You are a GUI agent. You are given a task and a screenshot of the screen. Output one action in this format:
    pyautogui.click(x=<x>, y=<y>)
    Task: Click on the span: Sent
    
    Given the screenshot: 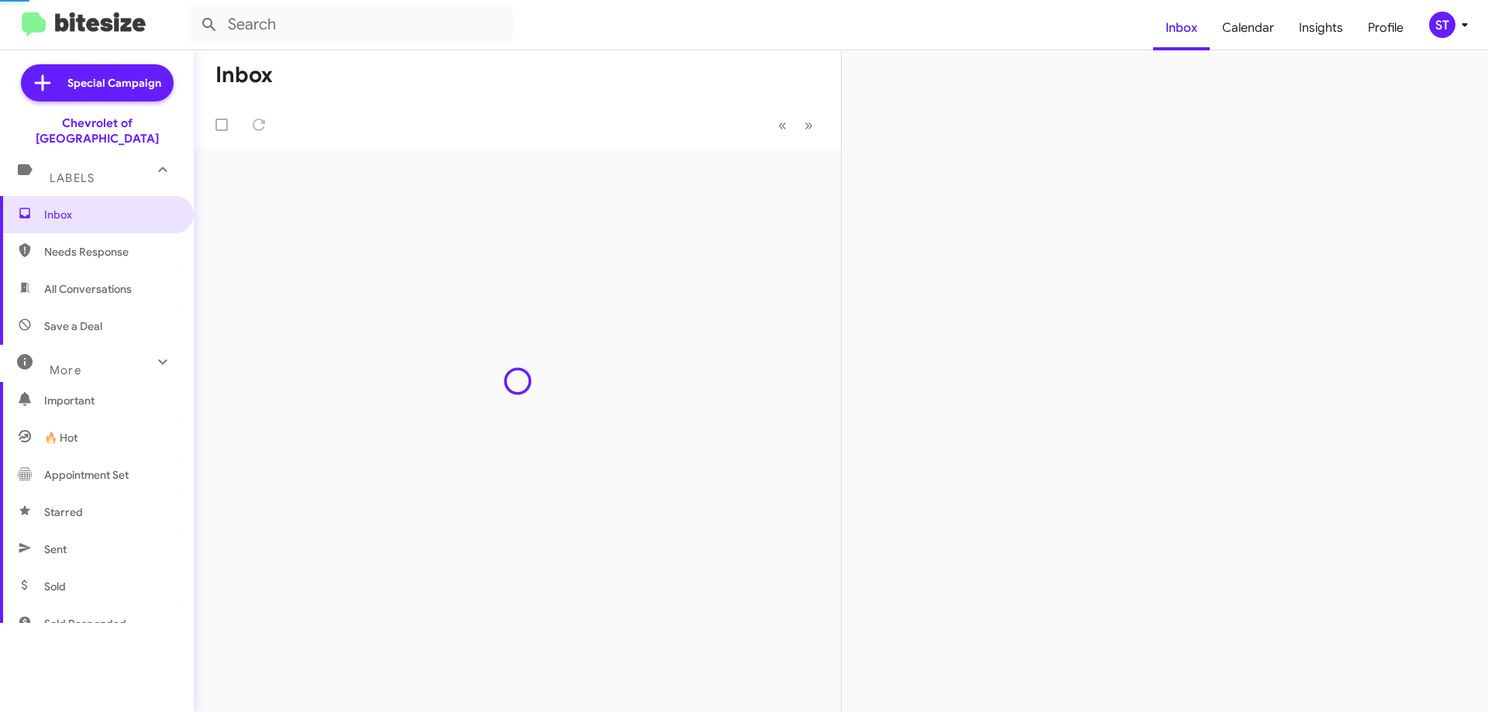 What is the action you would take?
    pyautogui.click(x=55, y=549)
    